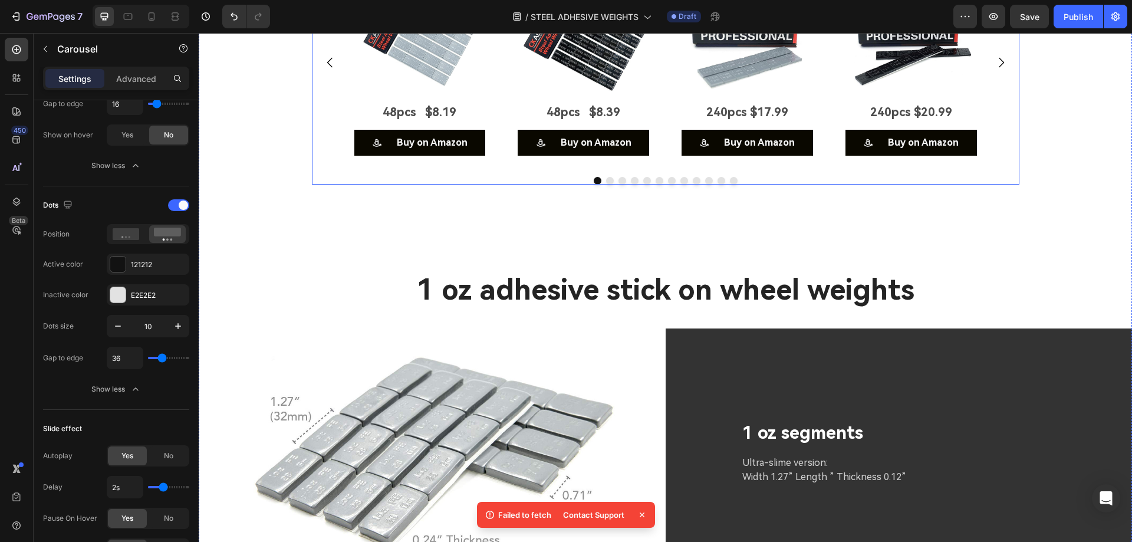 The height and width of the screenshot is (542, 1132). Describe the element at coordinates (46, 17) in the screenshot. I see `button: 7` at that location.